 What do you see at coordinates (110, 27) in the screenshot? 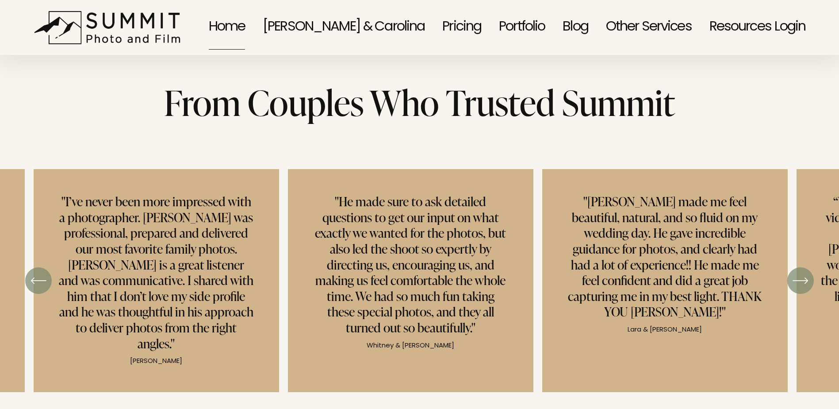
I see `img: Summit Photo and Film` at bounding box center [110, 27].